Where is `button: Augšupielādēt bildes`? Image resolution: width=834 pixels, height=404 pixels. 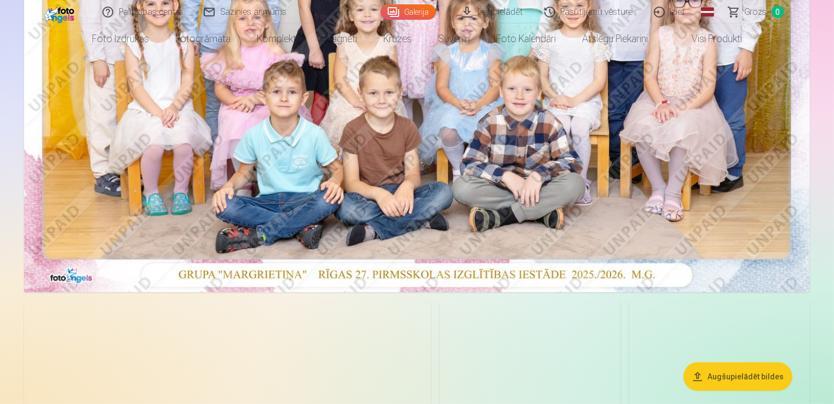 button: Augšupielādēt bildes is located at coordinates (737, 377).